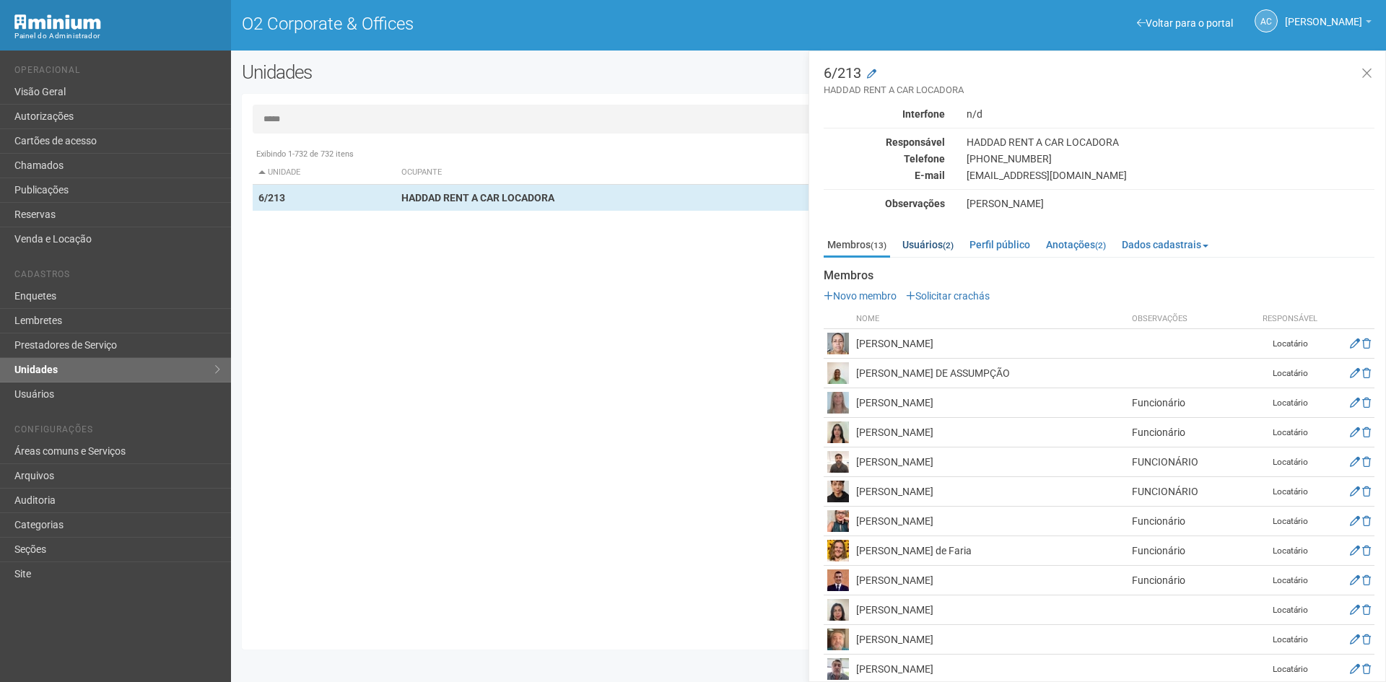  I want to click on a: Anotações(2), so click(1076, 245).